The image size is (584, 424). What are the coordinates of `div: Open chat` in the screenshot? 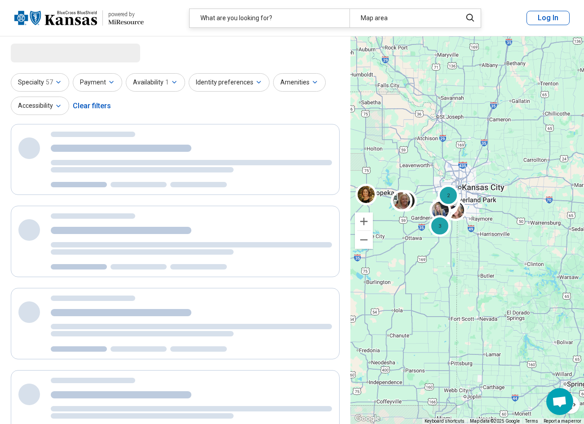 It's located at (560, 401).